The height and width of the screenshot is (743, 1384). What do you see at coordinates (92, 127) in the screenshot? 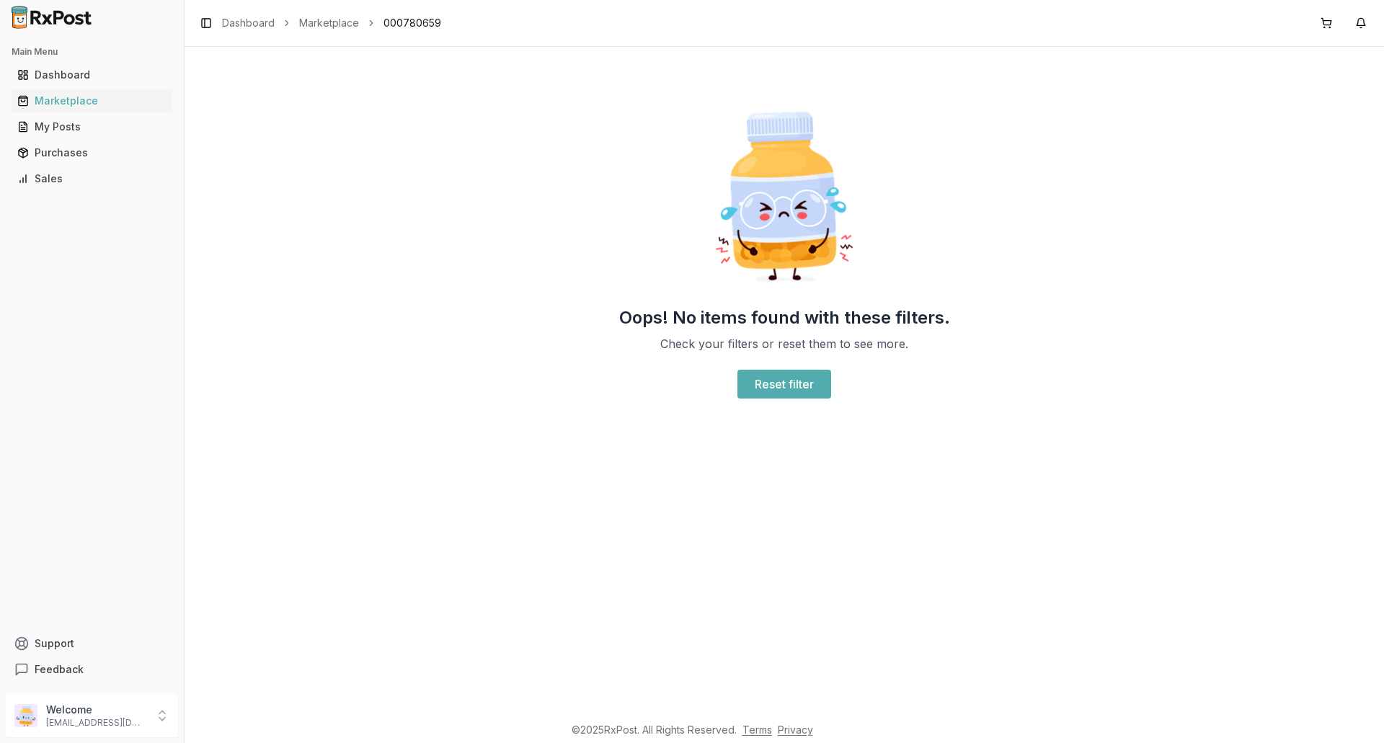
I see `button: My Posts` at bounding box center [92, 127].